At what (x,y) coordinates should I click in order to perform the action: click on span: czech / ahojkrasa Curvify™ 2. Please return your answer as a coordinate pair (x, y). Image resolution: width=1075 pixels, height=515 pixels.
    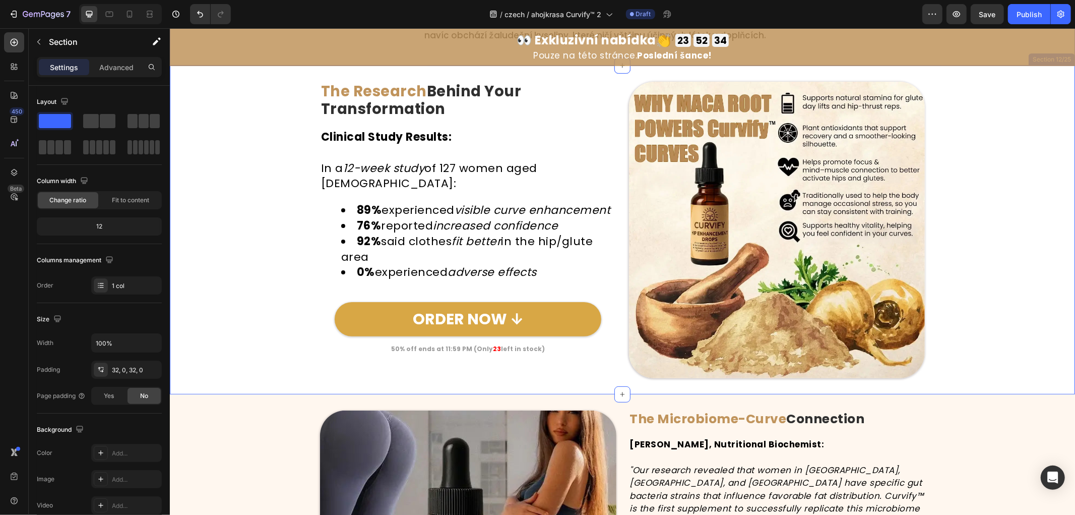
    Looking at the image, I should click on (554, 14).